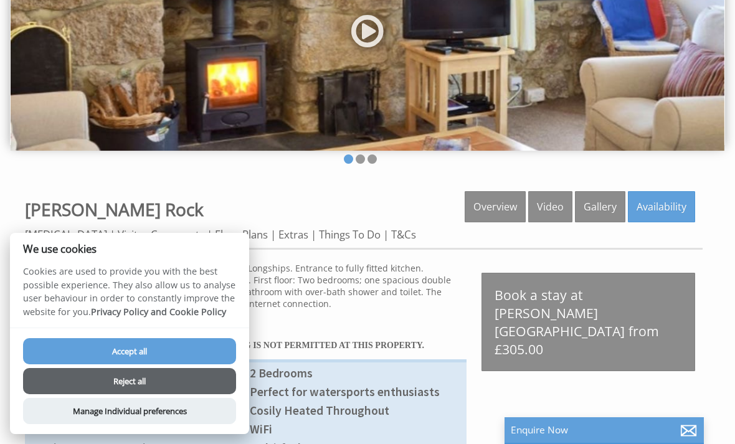 This screenshot has width=735, height=444. Describe the element at coordinates (356, 373) in the screenshot. I see `li: 2 Bedrooms` at that location.